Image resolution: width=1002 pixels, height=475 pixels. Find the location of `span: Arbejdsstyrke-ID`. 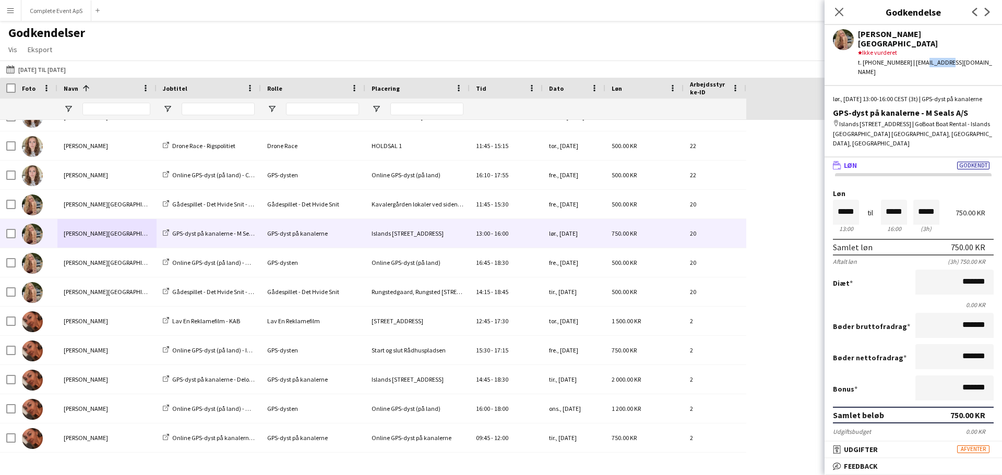

span: Arbejdsstyrke-ID is located at coordinates (708, 88).